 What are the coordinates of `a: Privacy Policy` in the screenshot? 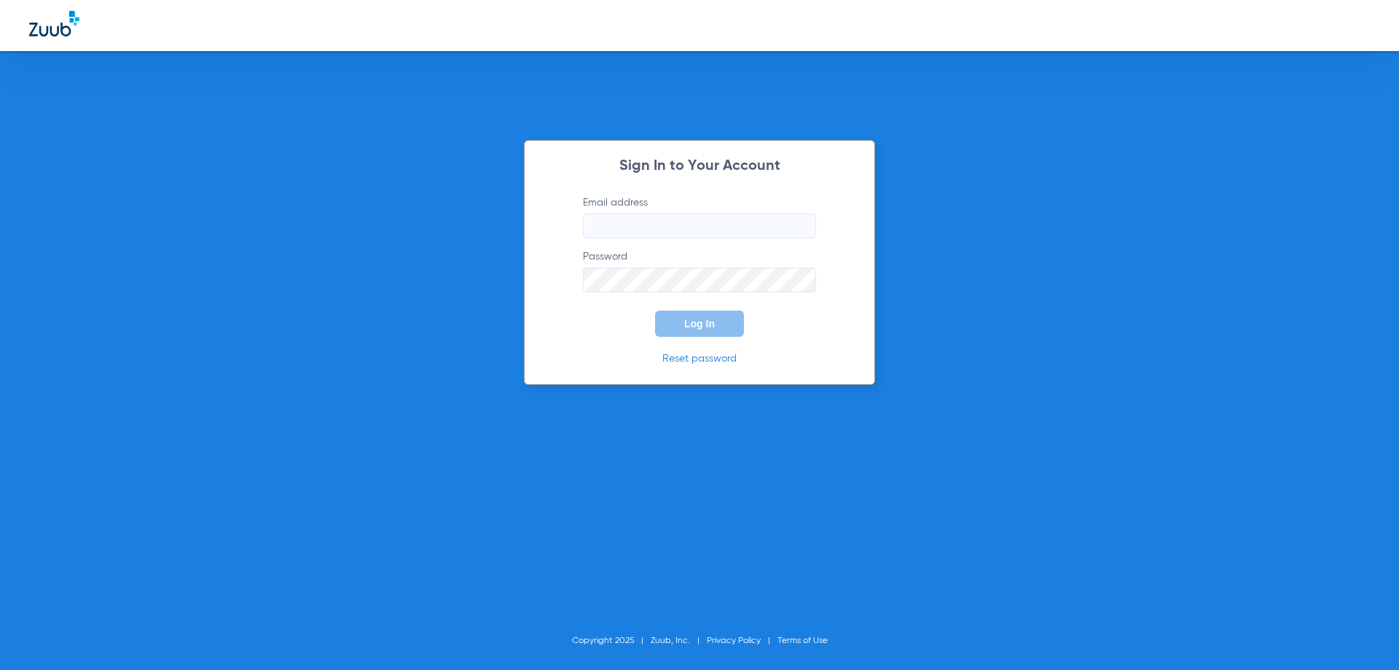 It's located at (734, 641).